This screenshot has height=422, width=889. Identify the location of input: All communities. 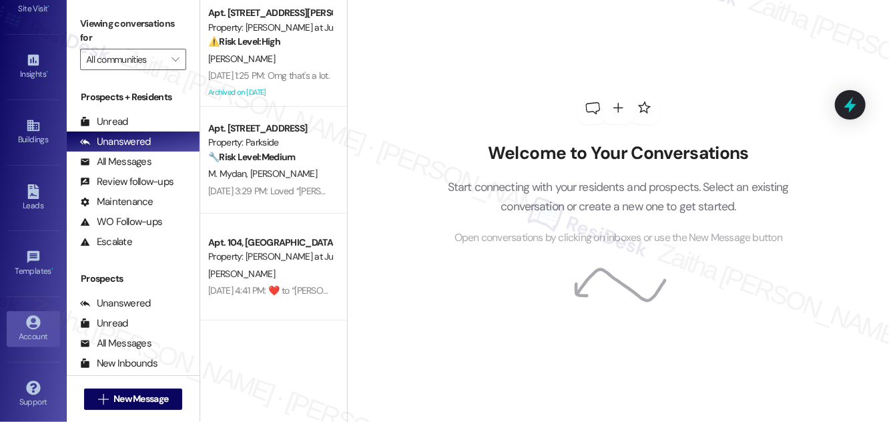
(125, 59).